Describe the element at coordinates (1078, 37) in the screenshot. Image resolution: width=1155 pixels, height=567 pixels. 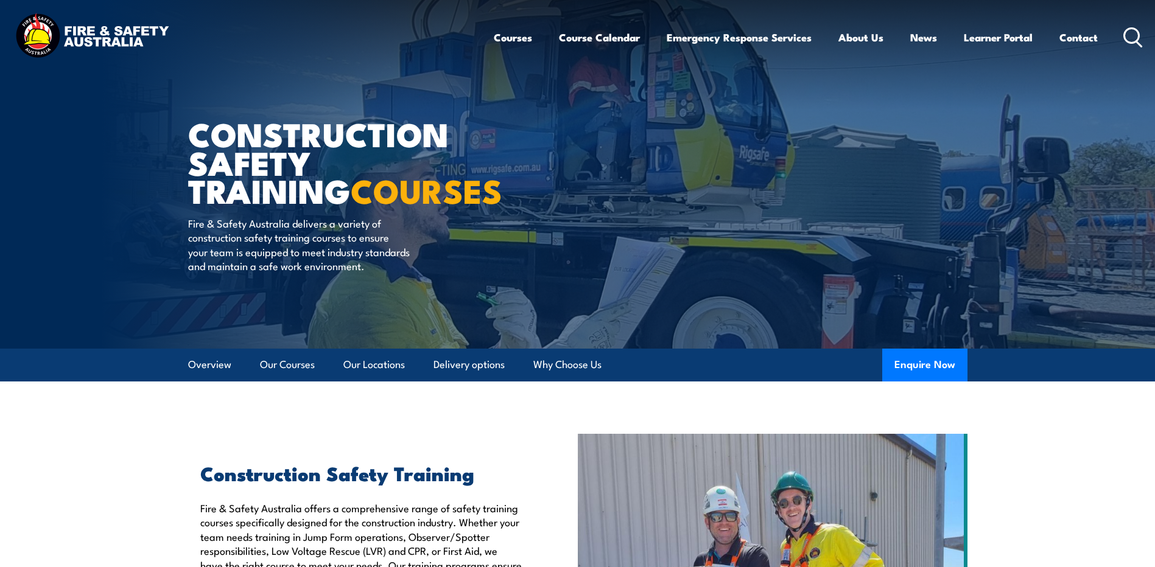
I see `a: Contact` at that location.